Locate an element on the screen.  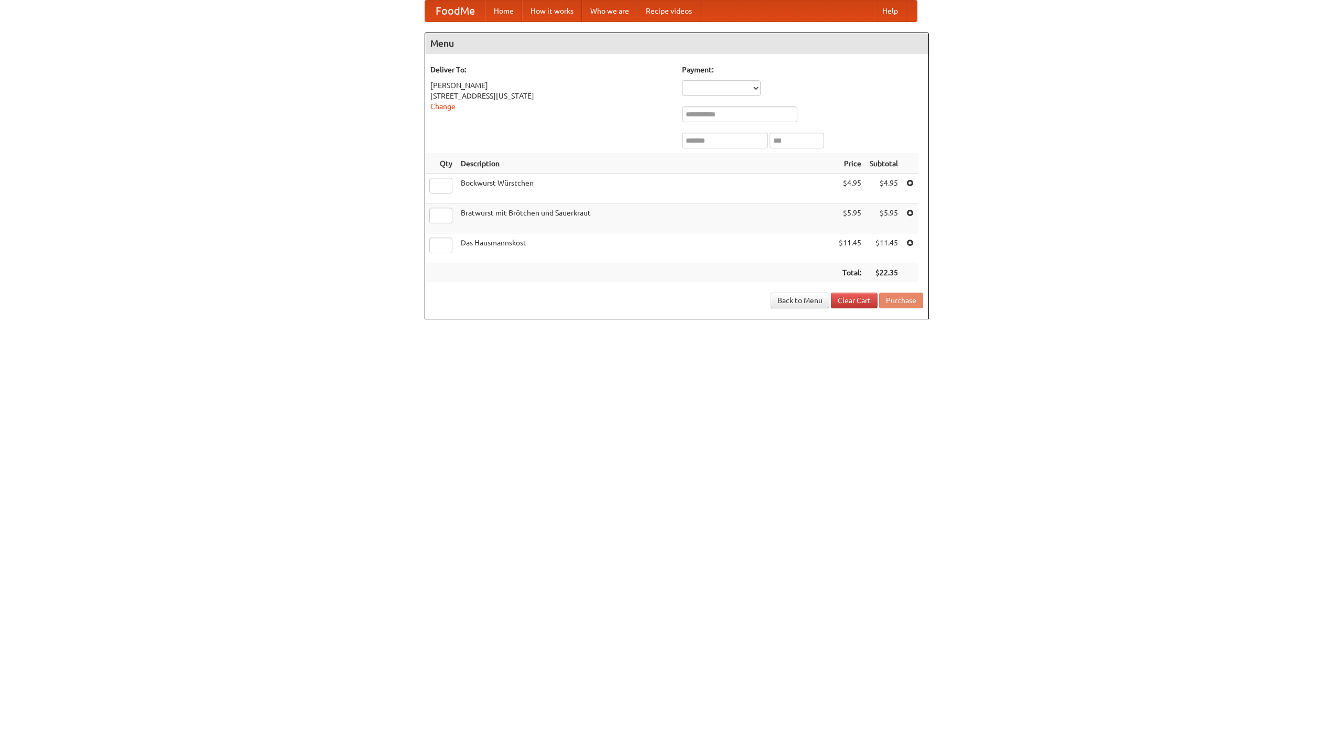
a: Clear Cart is located at coordinates (854, 300).